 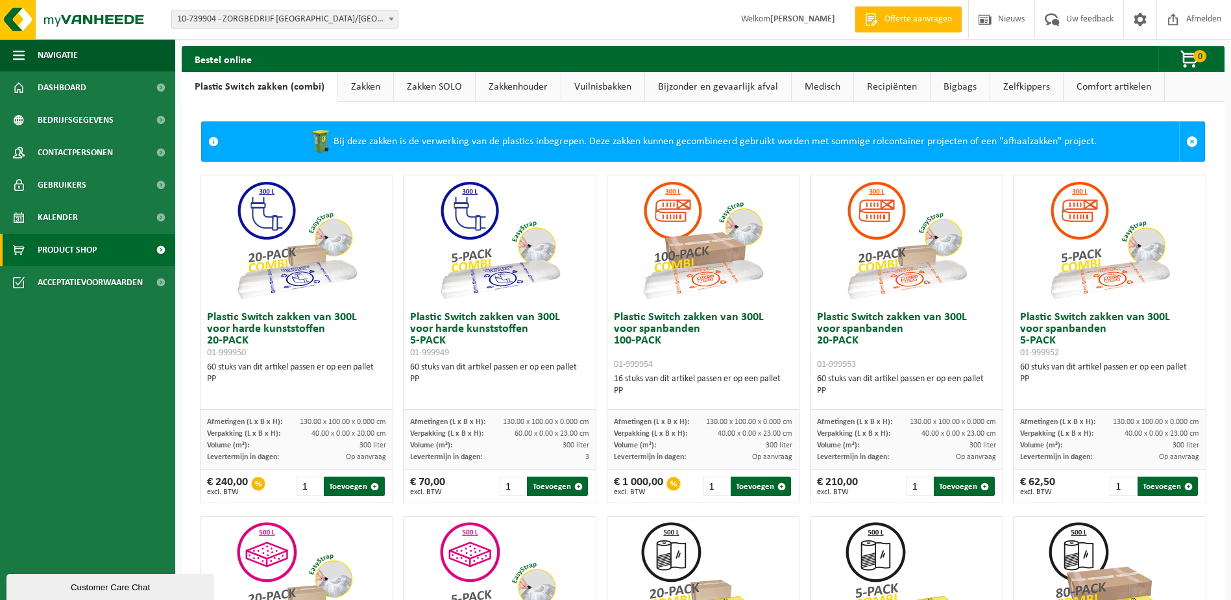 I want to click on div: € 70,00, so click(x=428, y=486).